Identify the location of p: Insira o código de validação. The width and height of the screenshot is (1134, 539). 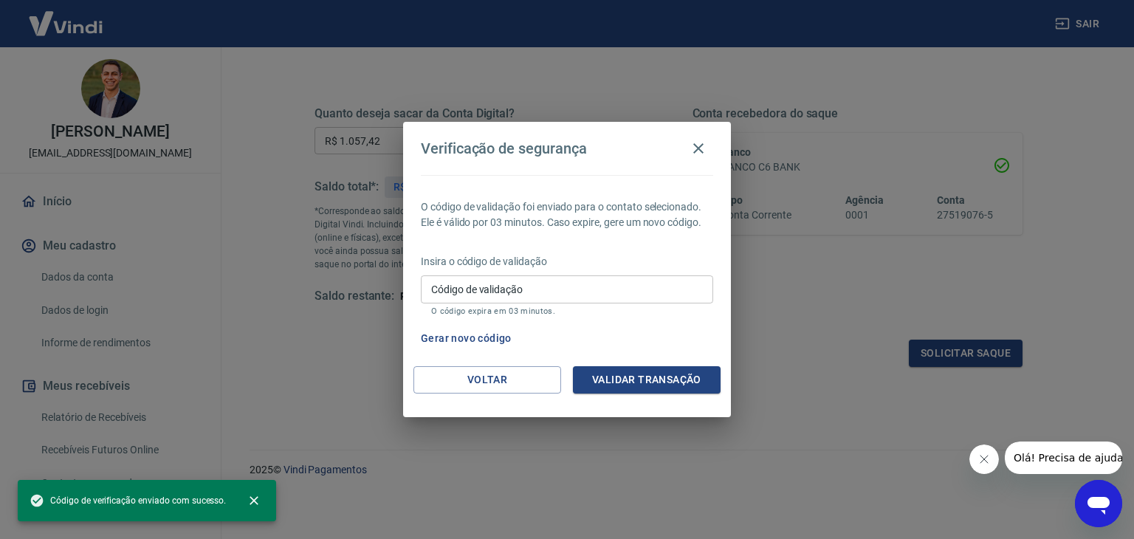
(567, 261).